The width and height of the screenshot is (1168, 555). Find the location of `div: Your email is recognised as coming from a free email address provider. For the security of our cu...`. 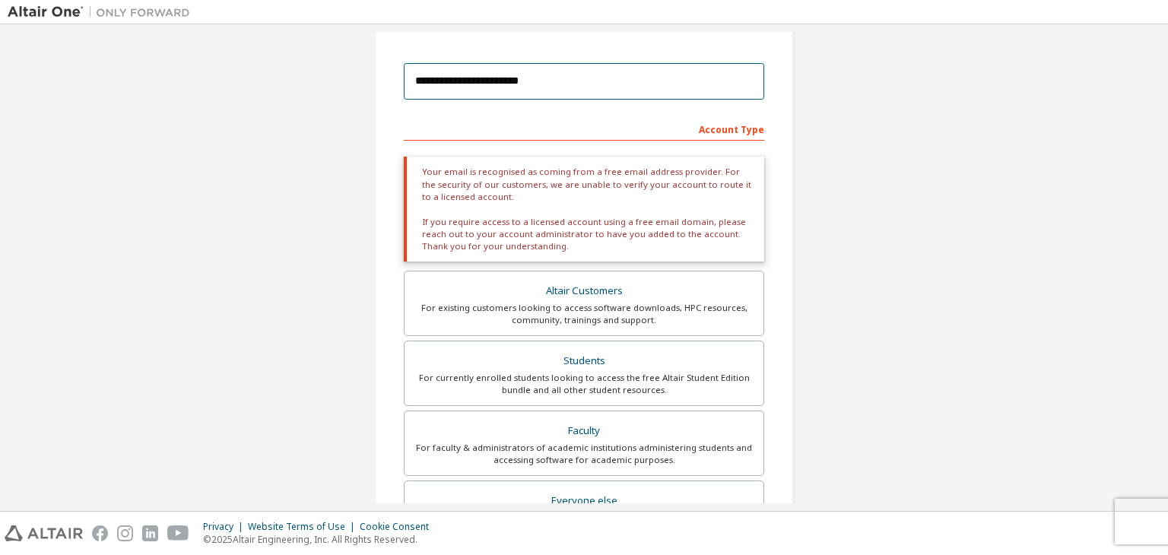

div: Your email is recognised as coming from a free email address provider. For the security of our cu... is located at coordinates (584, 209).